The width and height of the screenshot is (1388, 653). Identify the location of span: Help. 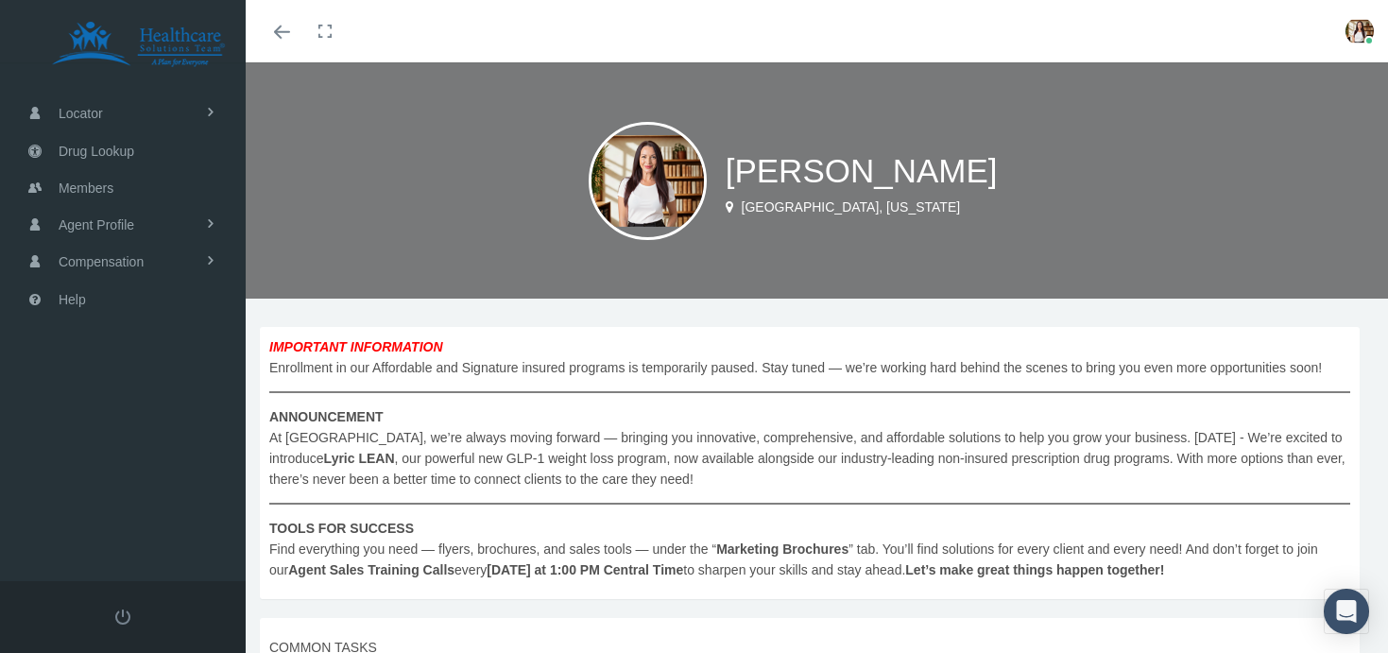
(72, 299).